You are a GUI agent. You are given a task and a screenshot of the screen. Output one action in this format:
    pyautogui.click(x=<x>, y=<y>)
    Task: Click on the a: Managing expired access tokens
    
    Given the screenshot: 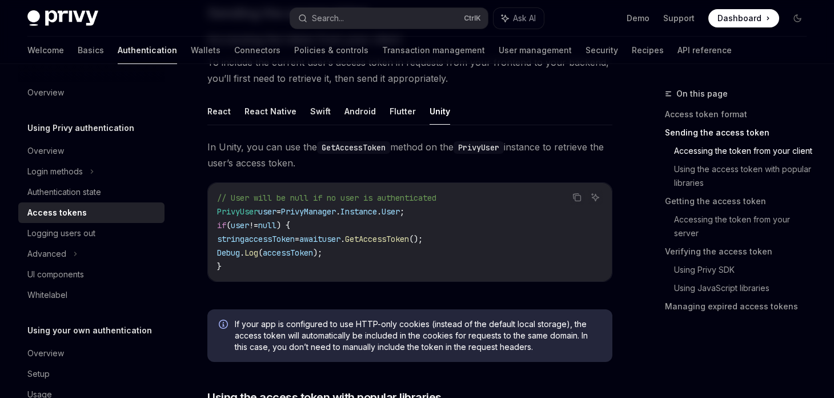 What is the action you would take?
    pyautogui.click(x=740, y=306)
    